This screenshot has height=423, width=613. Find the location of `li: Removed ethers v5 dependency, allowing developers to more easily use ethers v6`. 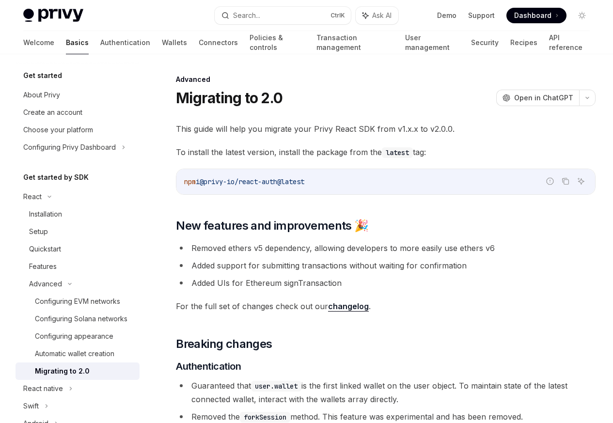

li: Removed ethers v5 dependency, allowing developers to more easily use ethers v6 is located at coordinates (386, 248).